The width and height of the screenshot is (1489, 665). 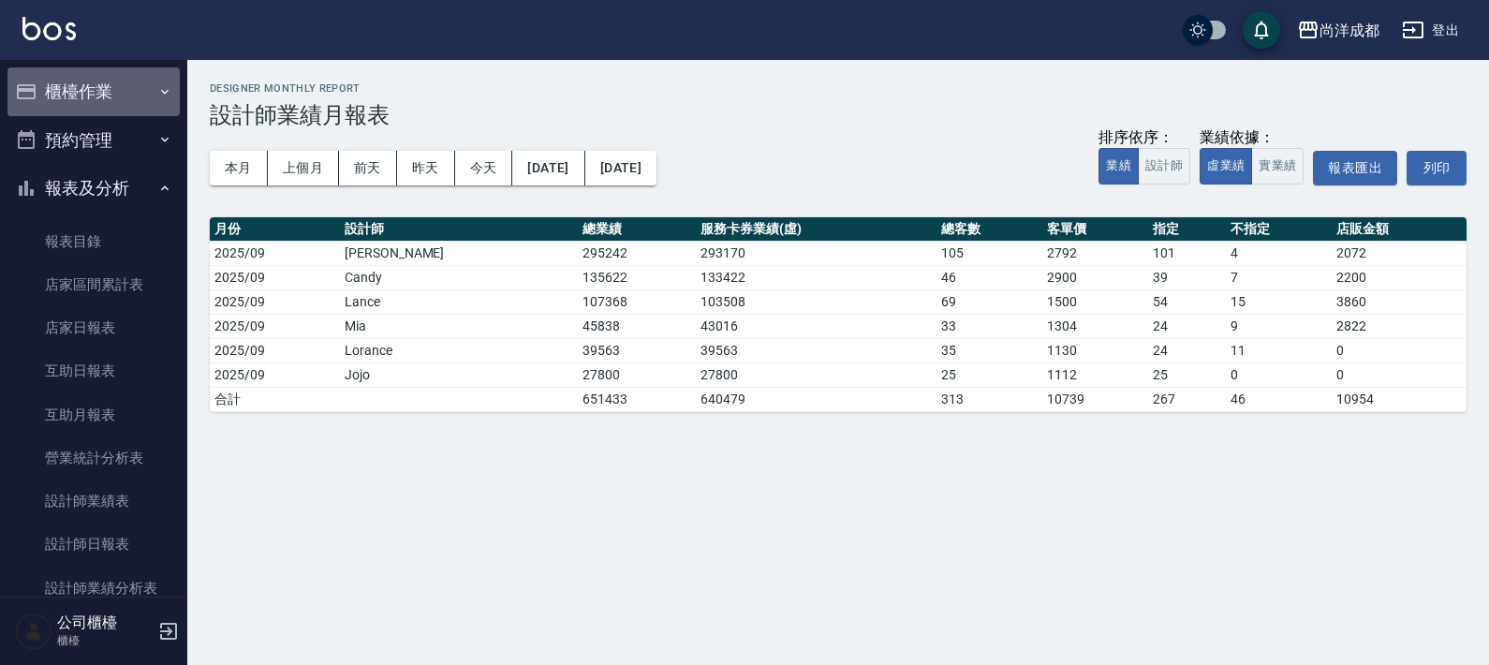 I want to click on td: 4, so click(x=1278, y=253).